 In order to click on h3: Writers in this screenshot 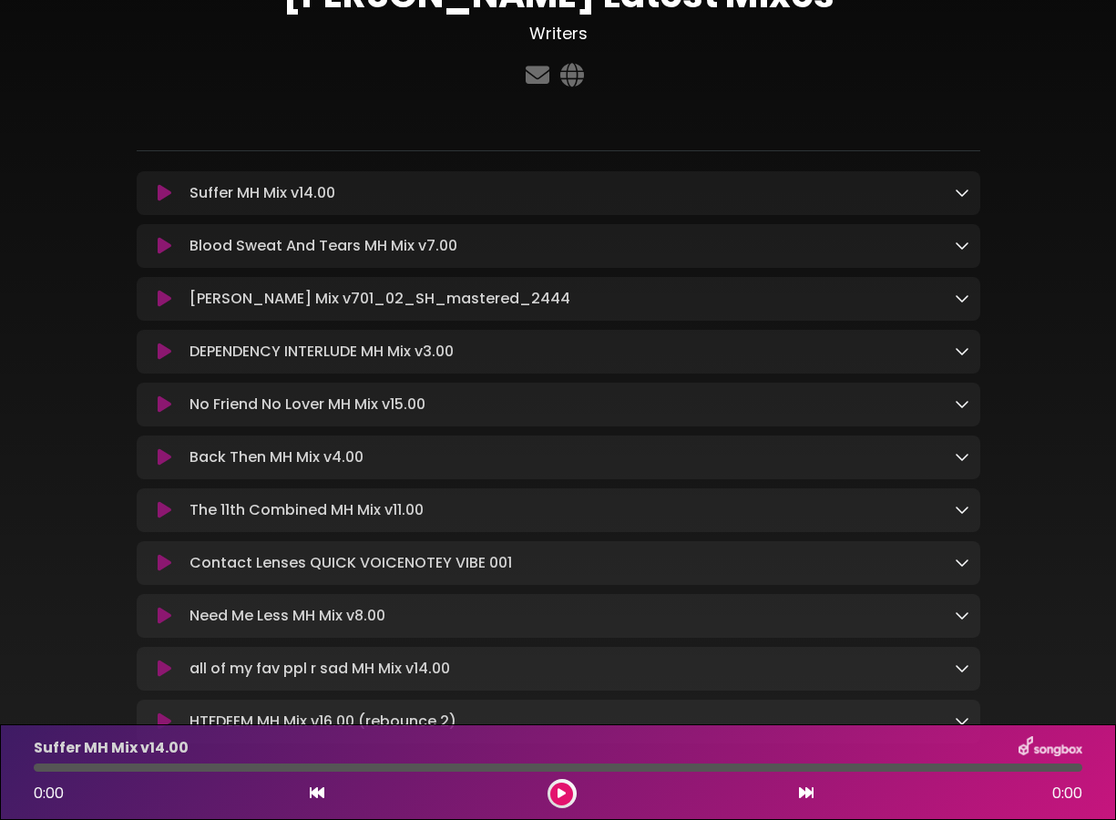, I will do `click(558, 34)`.